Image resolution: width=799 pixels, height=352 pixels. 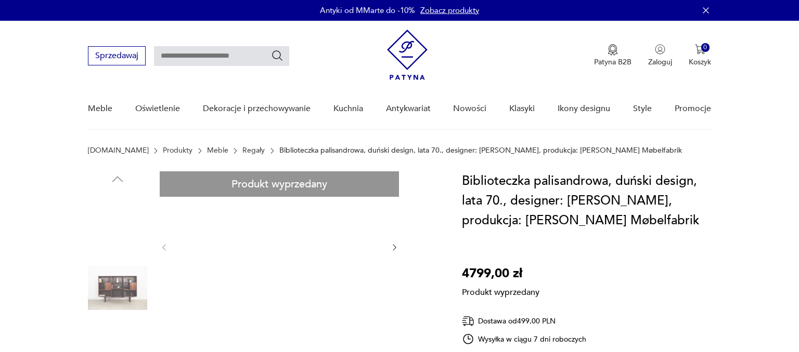 I want to click on button: Patyna B2B, so click(x=612, y=56).